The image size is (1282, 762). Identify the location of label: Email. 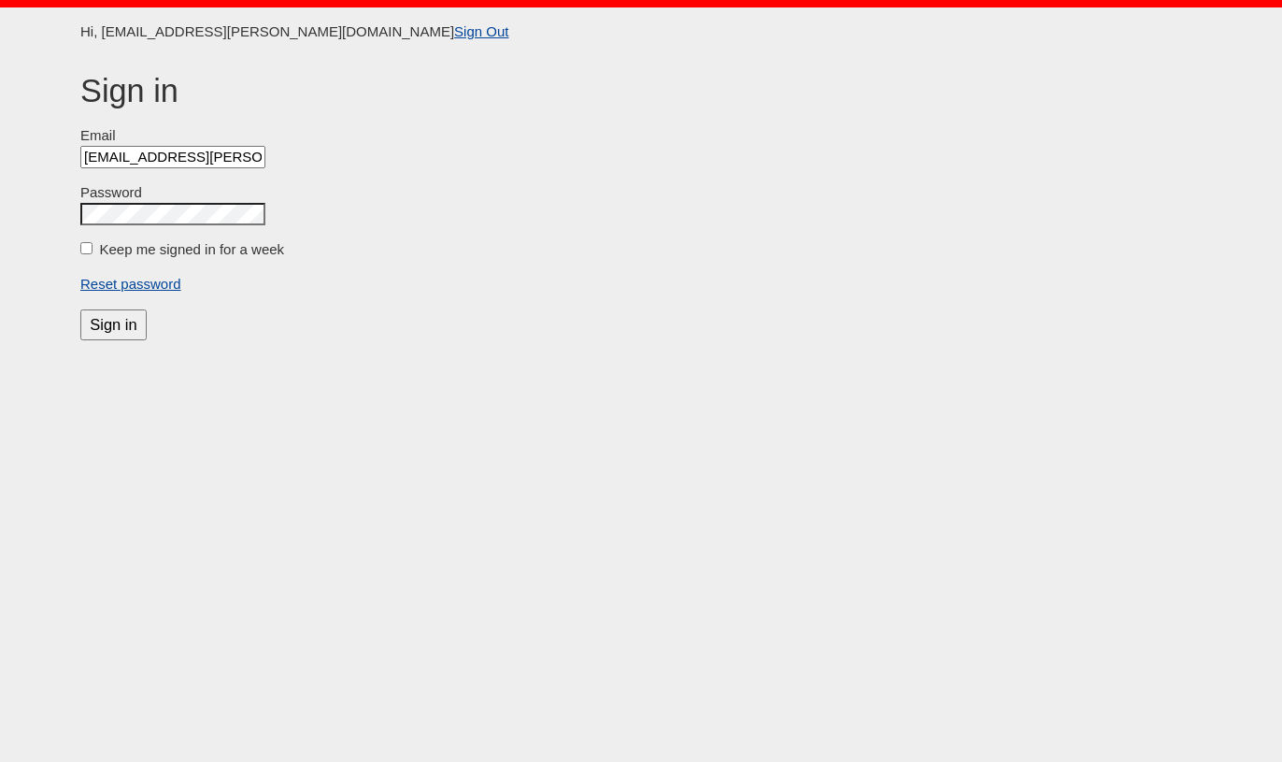
(641, 136).